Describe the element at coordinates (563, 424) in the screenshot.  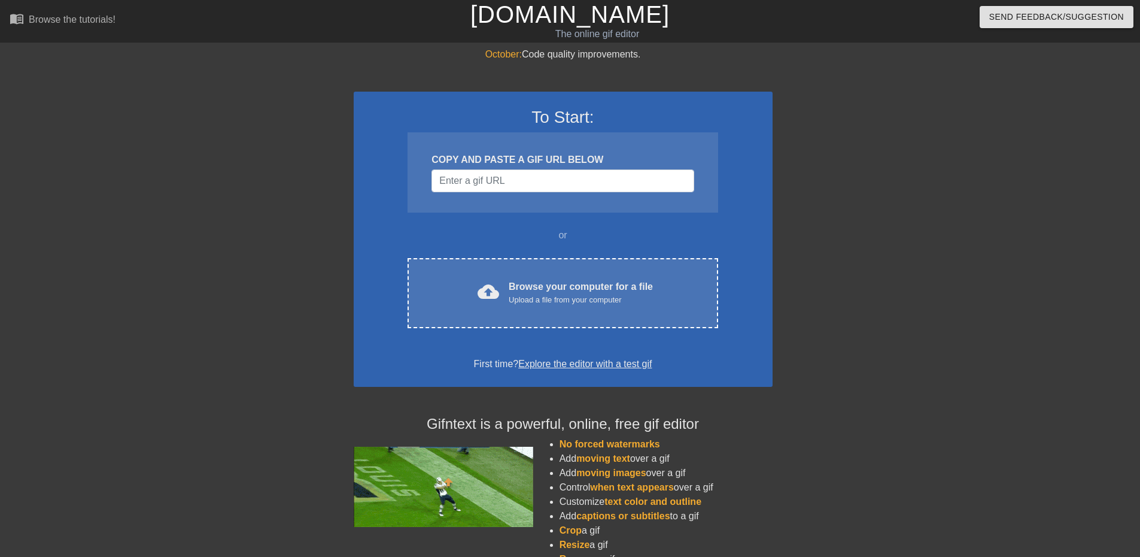
I see `h4: Gifntext is a powerful, online, free gif editor` at that location.